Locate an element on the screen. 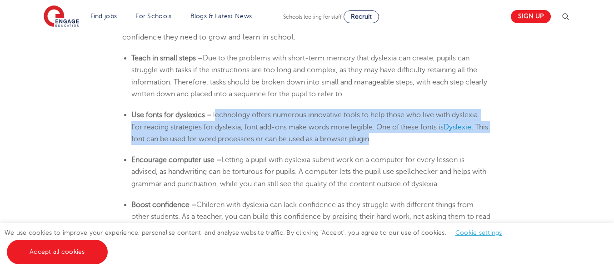  b: Boost confidence – is located at coordinates (164, 205).